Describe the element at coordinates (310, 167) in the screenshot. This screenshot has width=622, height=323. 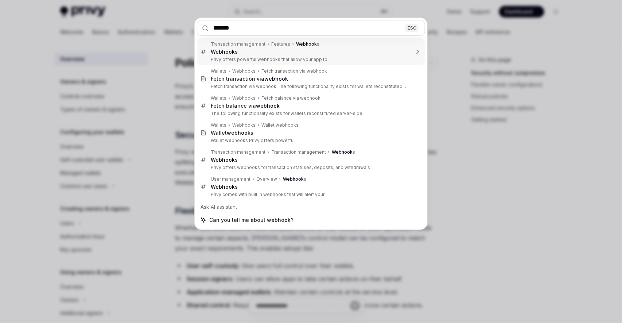
I see `p: Privy offers webhooks for transaction statuses, deposits, and withdrawals` at that location.